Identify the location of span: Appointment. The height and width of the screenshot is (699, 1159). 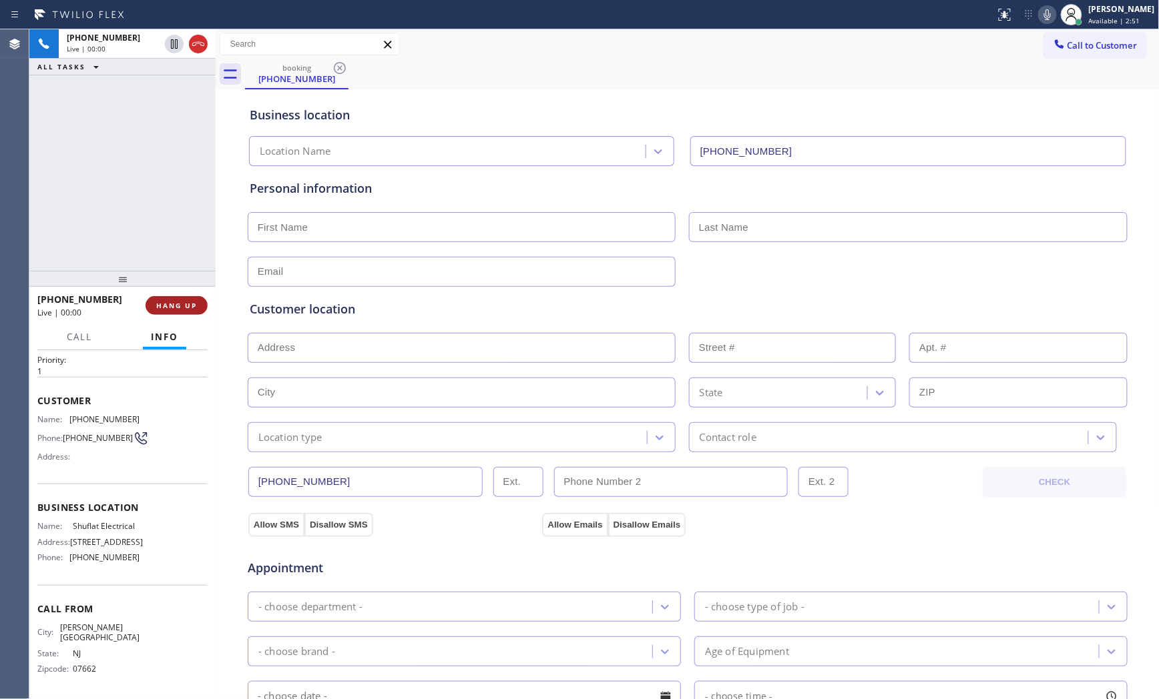
(393, 568).